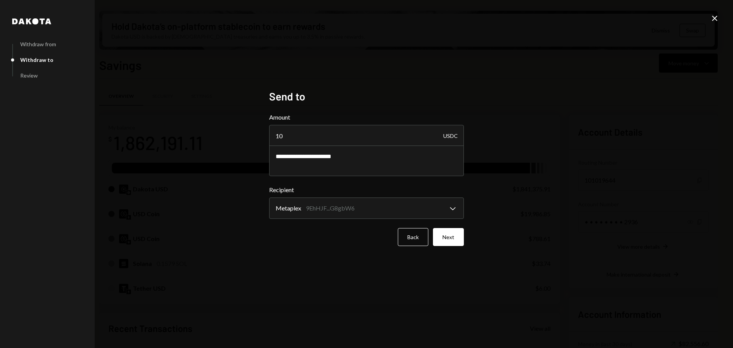 The width and height of the screenshot is (733, 348). Describe the element at coordinates (367, 96) in the screenshot. I see `h2: Send to` at that location.